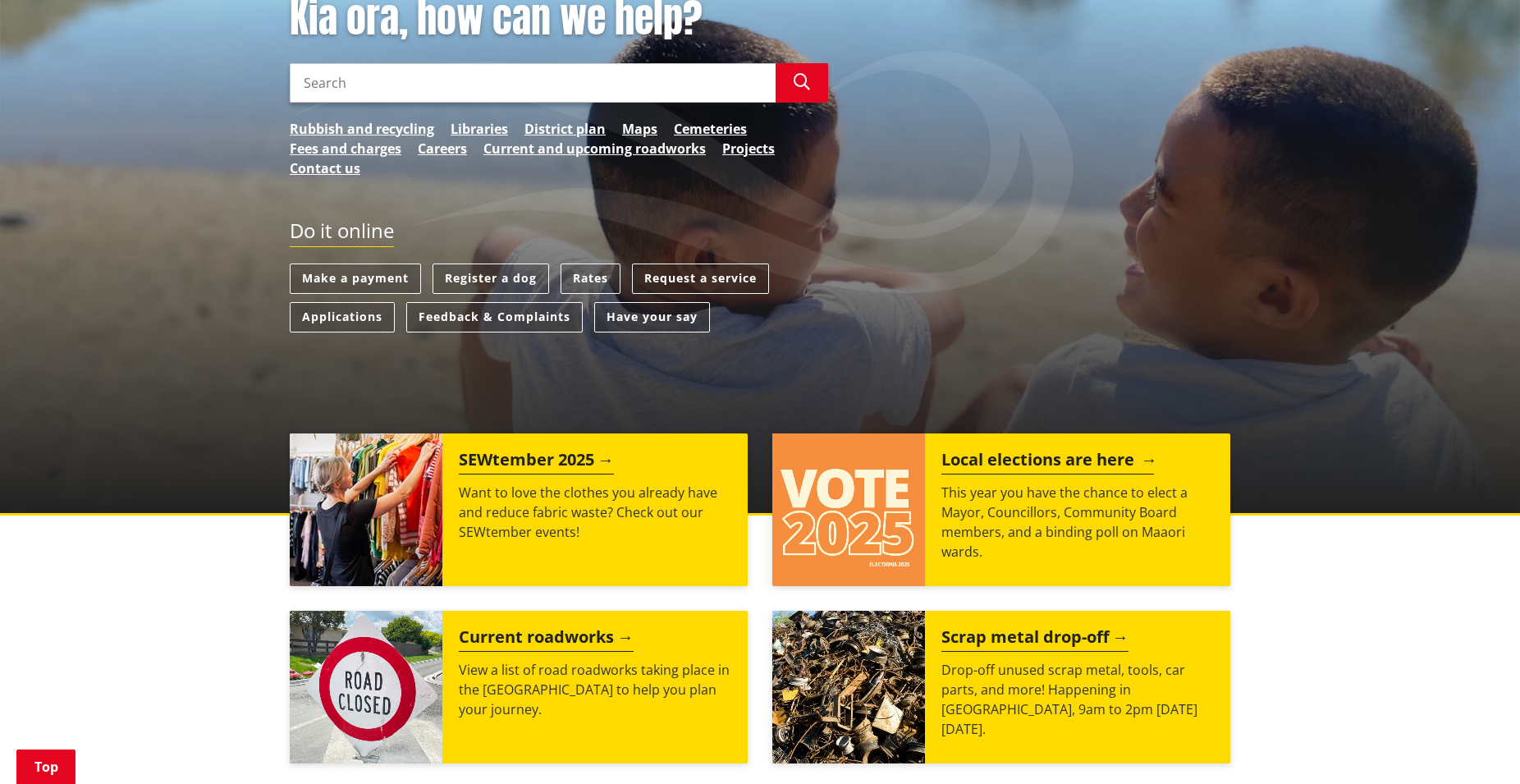 Image resolution: width=1520 pixels, height=784 pixels. Describe the element at coordinates (849, 686) in the screenshot. I see `img: Scrap metal collection` at that location.